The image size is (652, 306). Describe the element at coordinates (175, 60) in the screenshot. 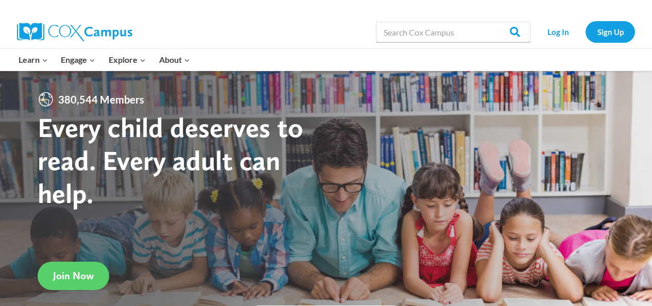

I see `span: About` at that location.